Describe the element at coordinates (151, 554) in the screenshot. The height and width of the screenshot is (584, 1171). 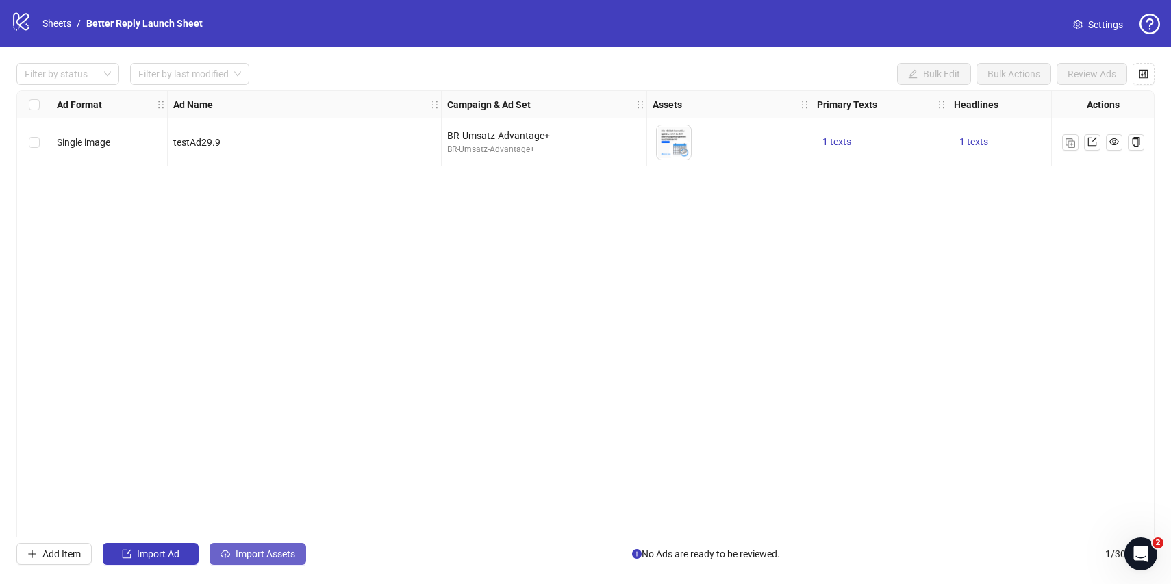
I see `button: Import Ad` at that location.